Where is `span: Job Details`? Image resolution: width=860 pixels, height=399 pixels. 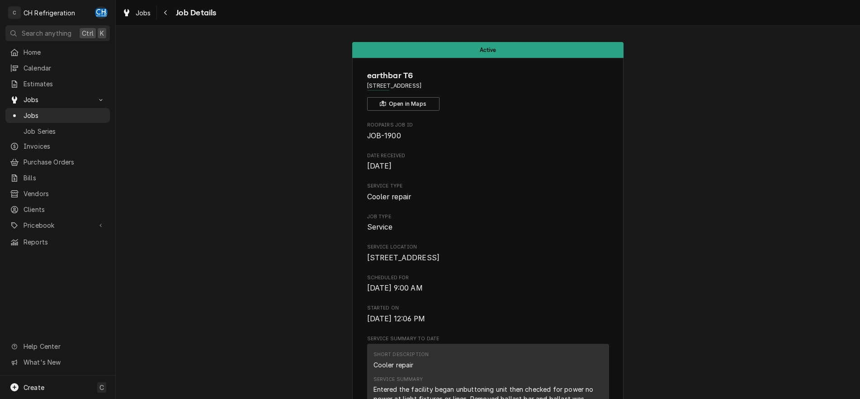
span: Job Details is located at coordinates (195, 13).